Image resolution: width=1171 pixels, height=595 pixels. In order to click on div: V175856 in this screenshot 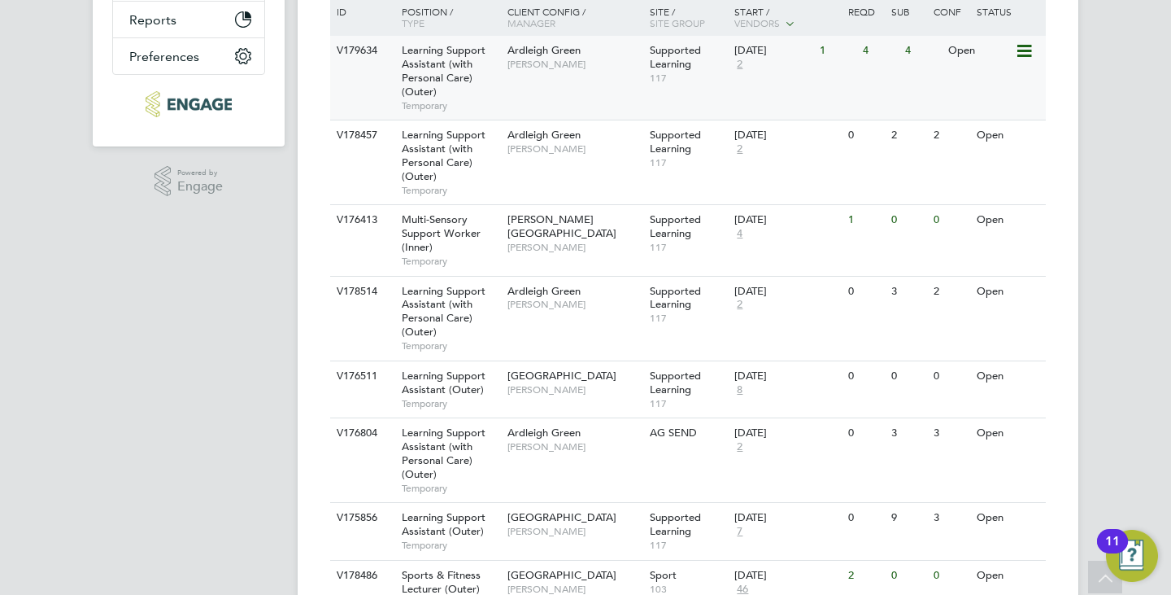, I will do `click(361, 517)`.